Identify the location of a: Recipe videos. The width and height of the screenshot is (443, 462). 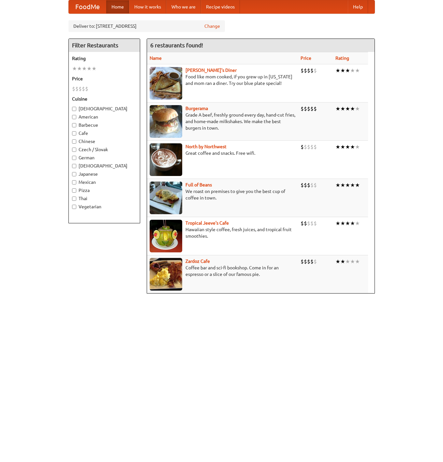
(221, 7).